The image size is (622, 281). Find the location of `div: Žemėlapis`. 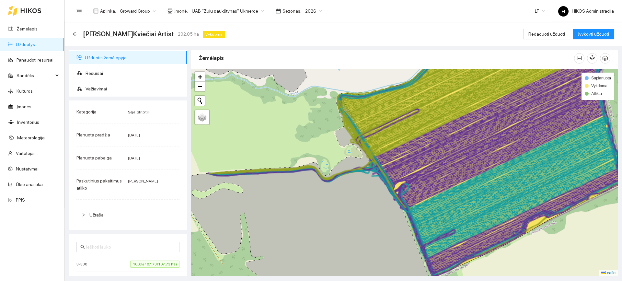

div: Žemėlapis is located at coordinates (386, 58).